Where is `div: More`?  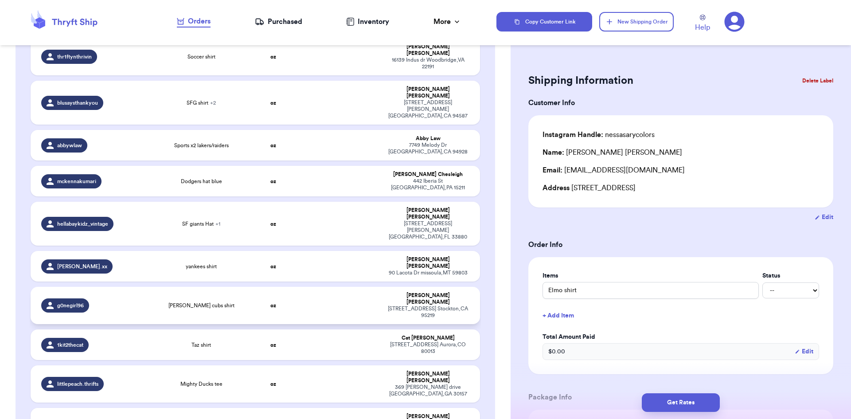
div: More is located at coordinates (447, 22).